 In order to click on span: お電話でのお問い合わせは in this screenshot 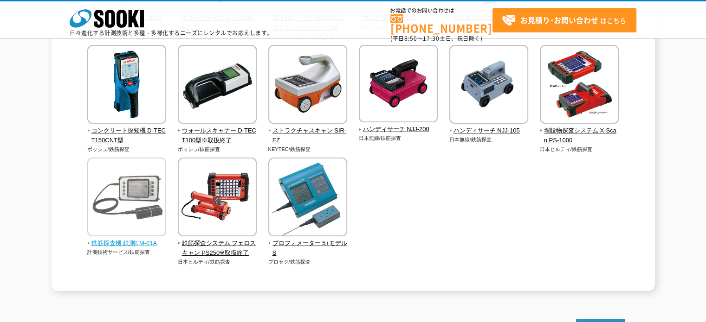, I will do `click(441, 11)`.